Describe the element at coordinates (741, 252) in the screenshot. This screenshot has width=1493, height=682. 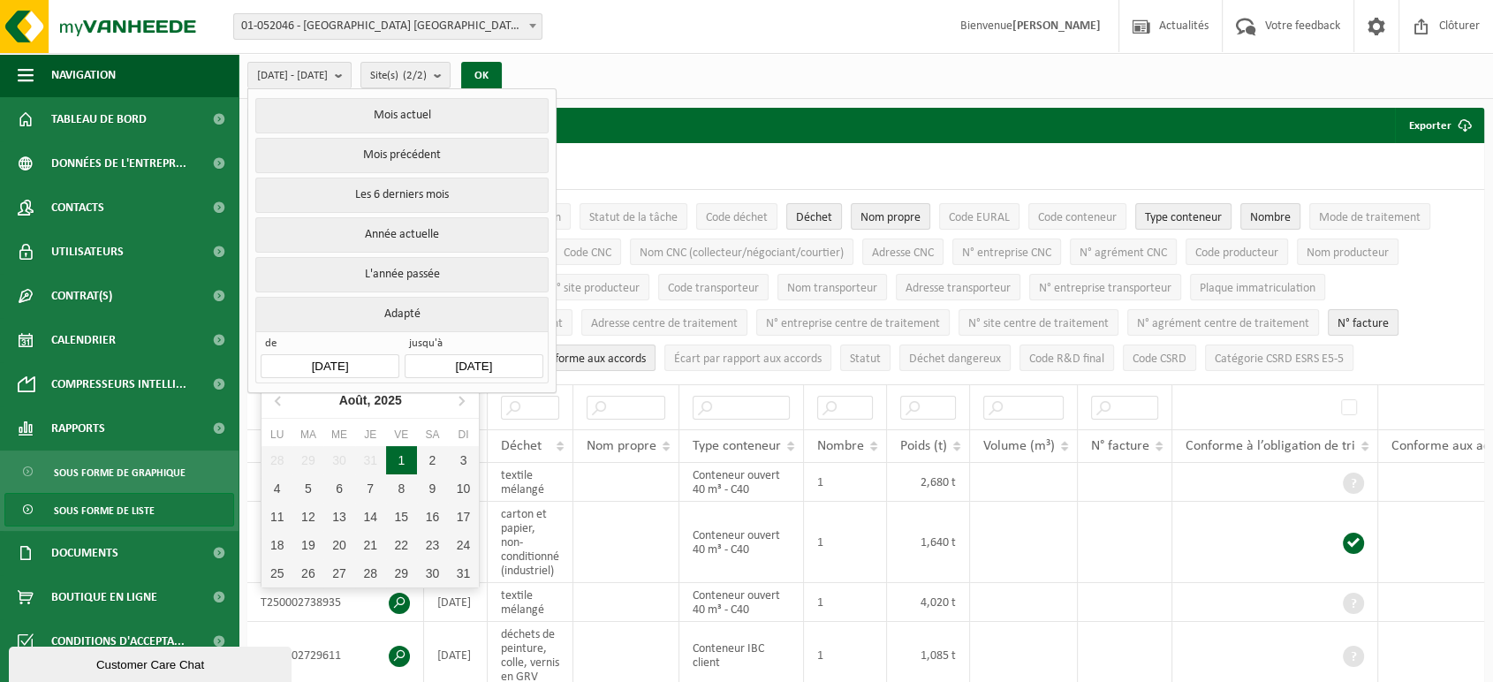
I see `button: Nom CNC (collecteur/négociant/courtier)Nom CNC (collecteur/négociant/courtier): Activate to sort` at that location.